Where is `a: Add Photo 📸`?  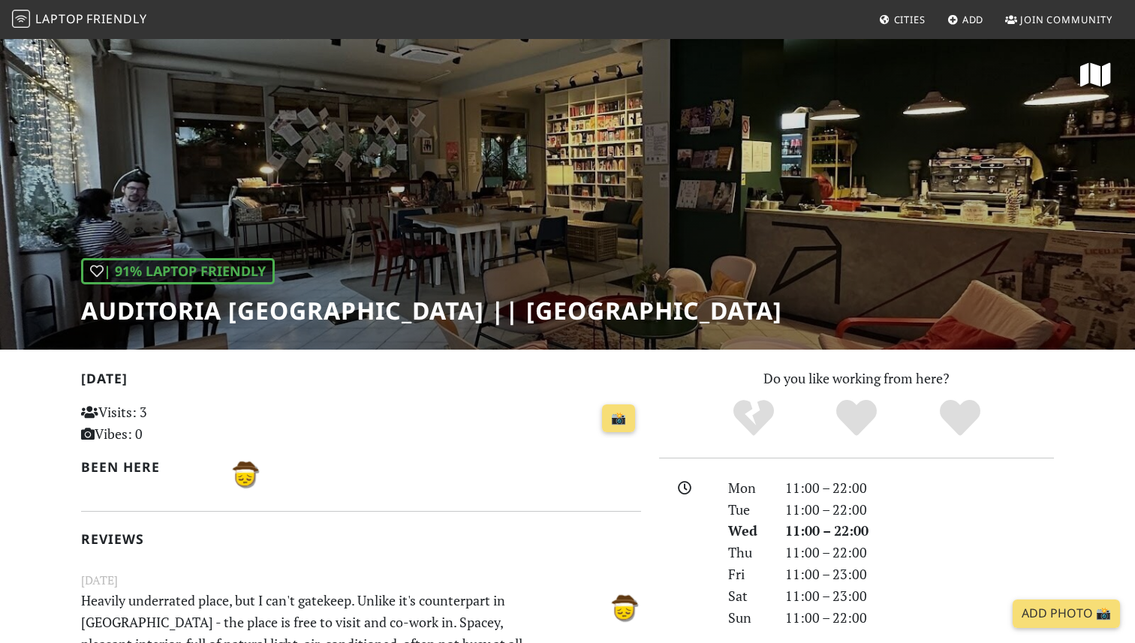
a: Add Photo 📸 is located at coordinates (1066, 614).